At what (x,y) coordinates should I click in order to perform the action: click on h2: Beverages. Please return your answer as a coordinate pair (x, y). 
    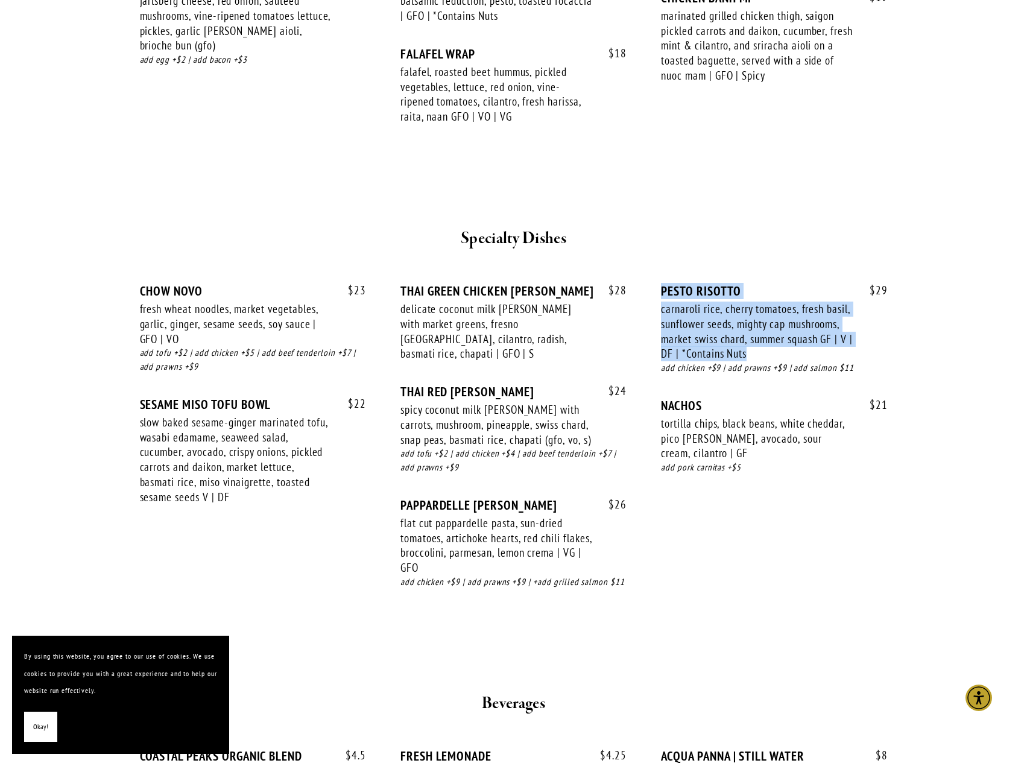
    Looking at the image, I should click on (514, 703).